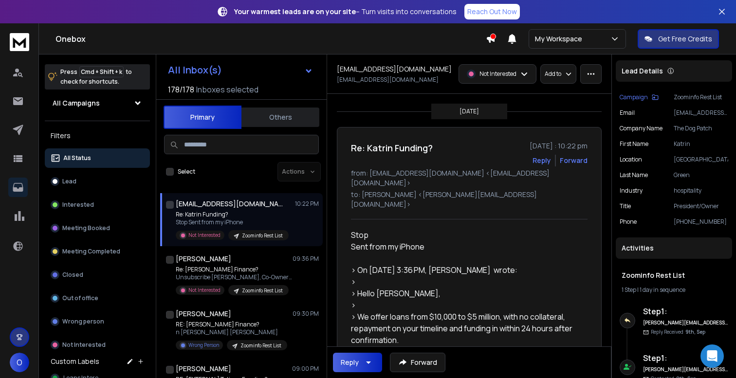 This screenshot has width=736, height=378. Describe the element at coordinates (631, 160) in the screenshot. I see `p: location` at that location.